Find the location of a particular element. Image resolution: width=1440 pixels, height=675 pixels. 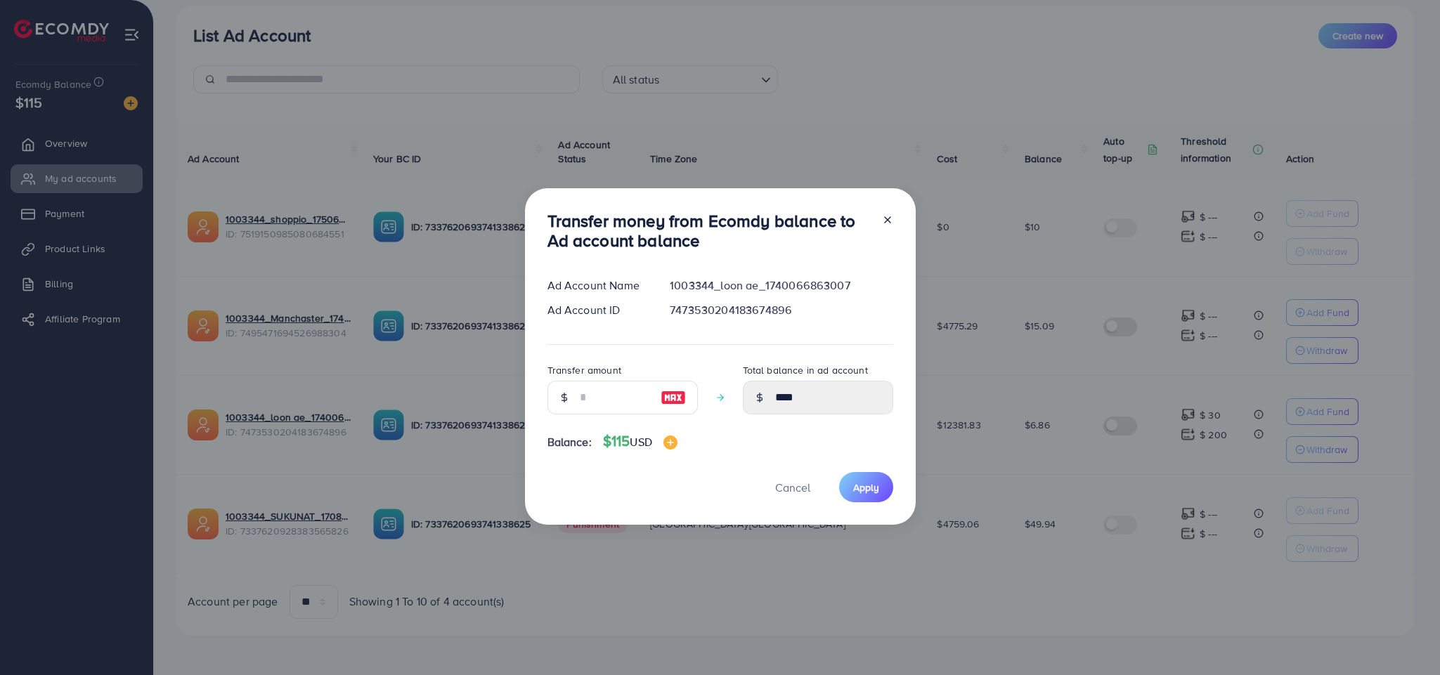

label: Total balance in ad account is located at coordinates (805, 370).